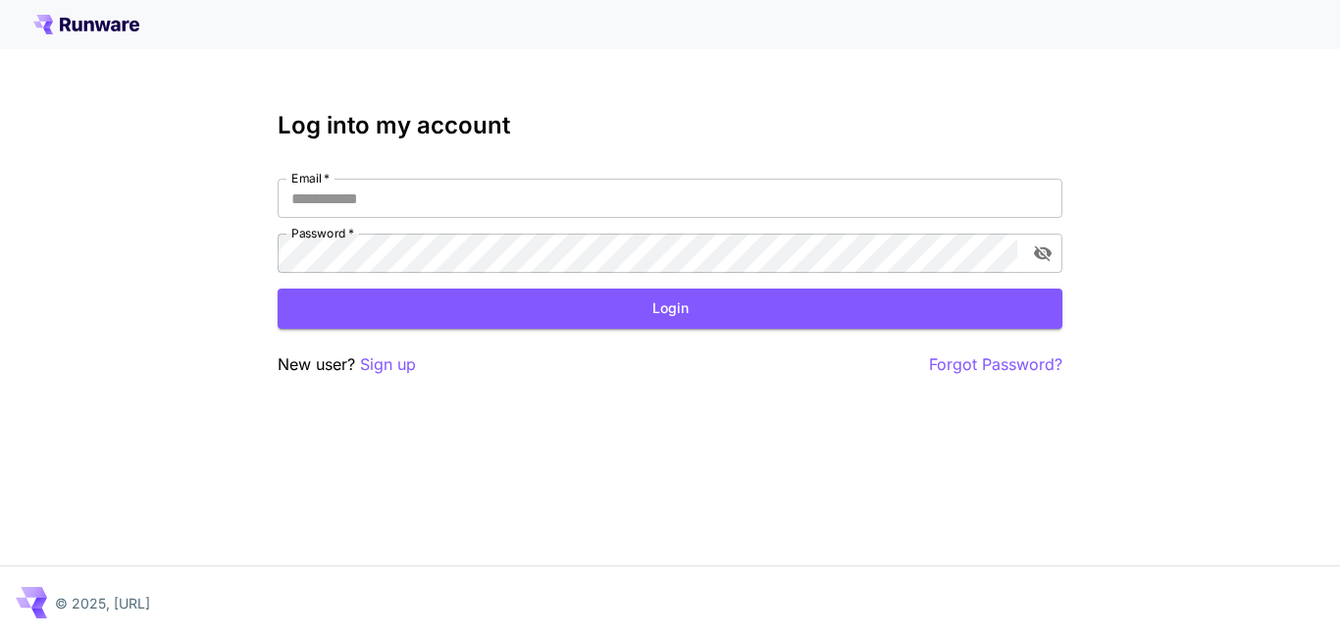 This screenshot has width=1340, height=639. Describe the element at coordinates (1043, 253) in the screenshot. I see `button: toggle password visibility` at that location.